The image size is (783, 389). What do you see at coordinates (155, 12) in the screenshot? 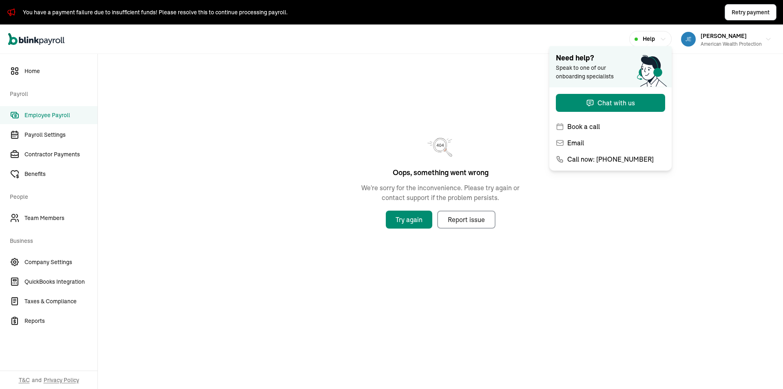
I see `div: You have a payment failure due to insufficient funds! Please resolve this to continue processing ...` at bounding box center [155, 12].